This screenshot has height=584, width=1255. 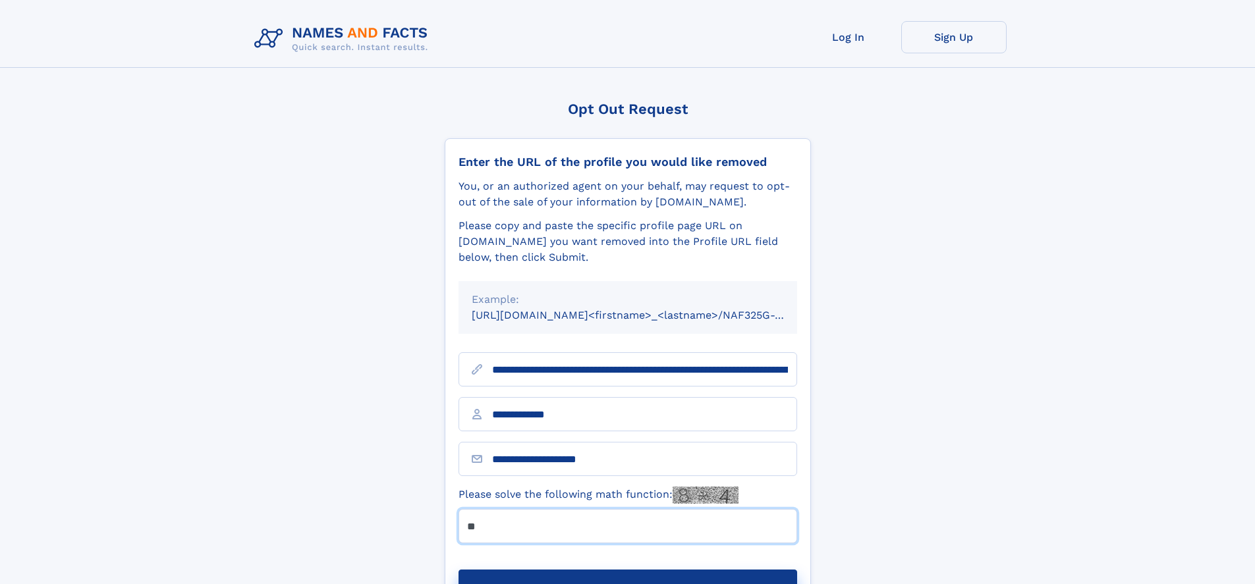 I want to click on div: You, or an authorized agent on your behalf, may request to opt-out of the sale of your informatio..., so click(x=628, y=194).